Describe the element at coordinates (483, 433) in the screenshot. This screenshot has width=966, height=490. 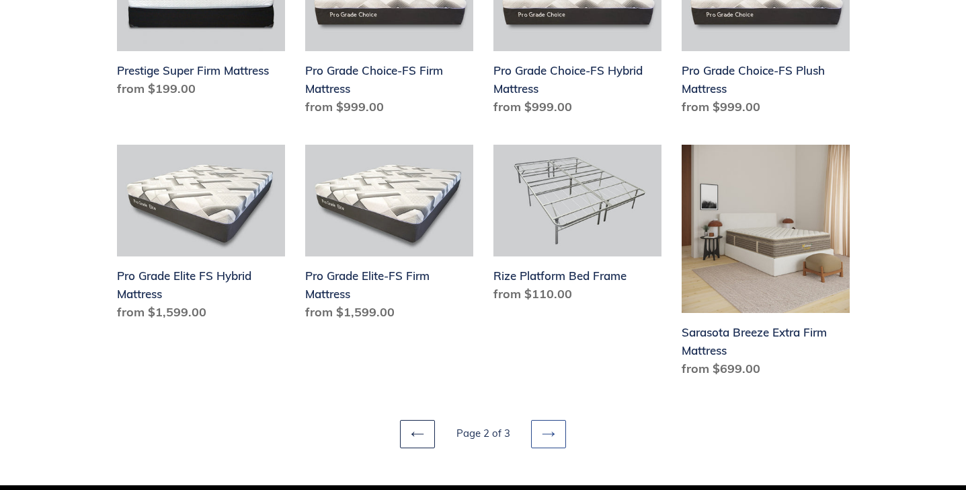
I see `li: Page 2 of 3` at that location.